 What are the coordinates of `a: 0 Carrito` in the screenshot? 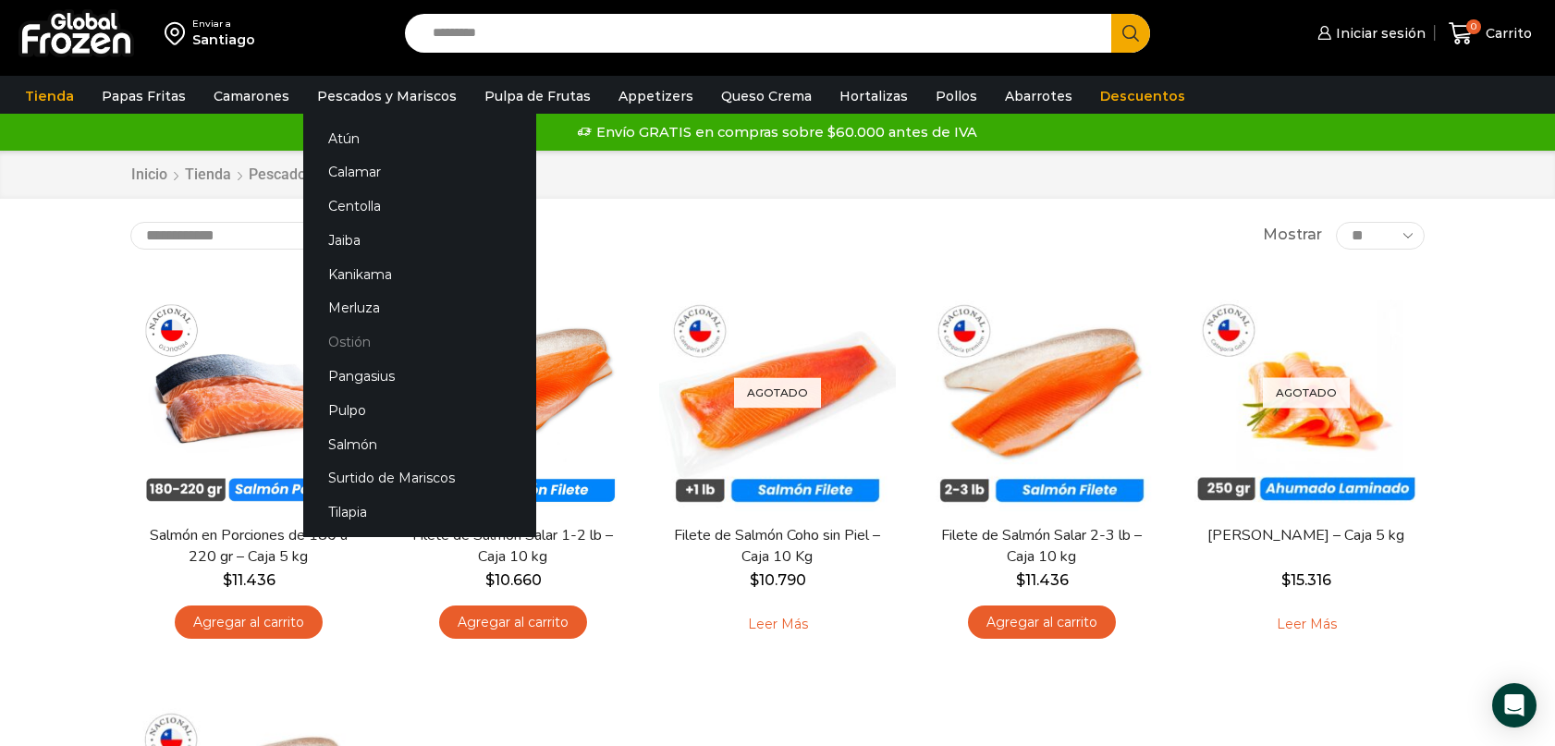 It's located at (1491, 33).